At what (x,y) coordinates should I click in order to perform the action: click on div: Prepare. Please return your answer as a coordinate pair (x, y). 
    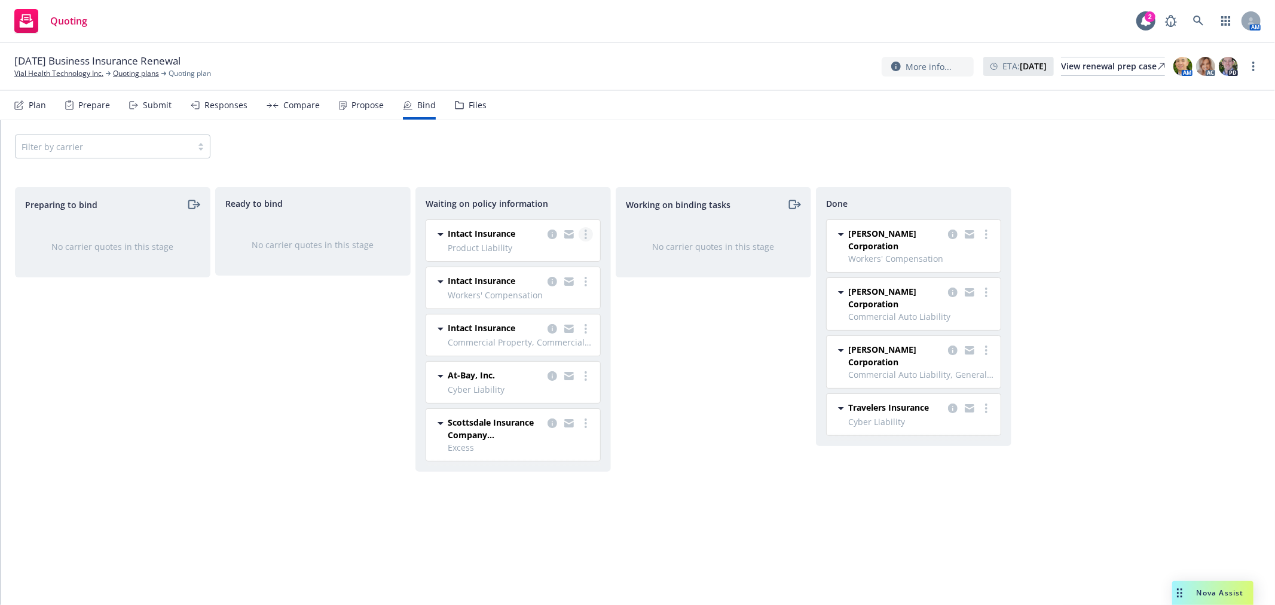
    Looking at the image, I should click on (94, 105).